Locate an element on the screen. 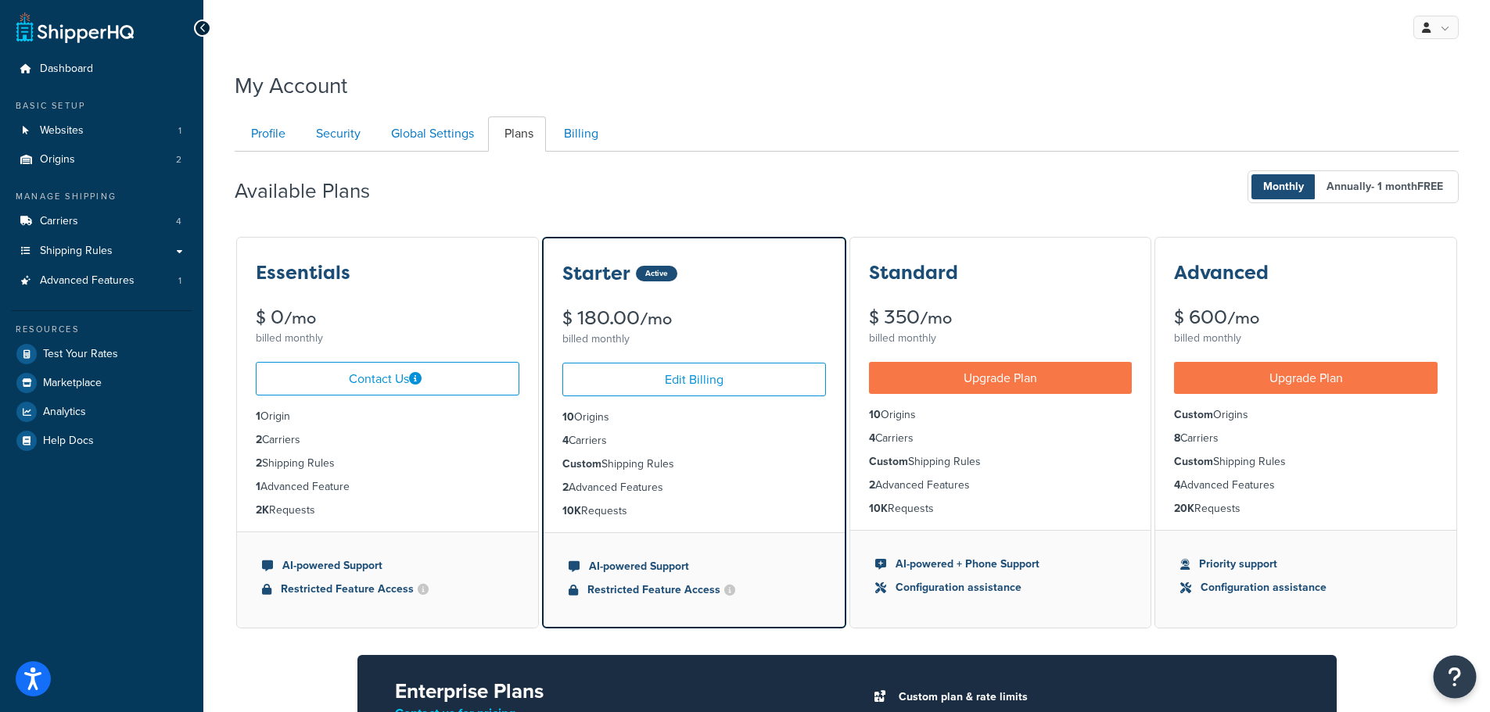  li: Origin is located at coordinates (387, 417).